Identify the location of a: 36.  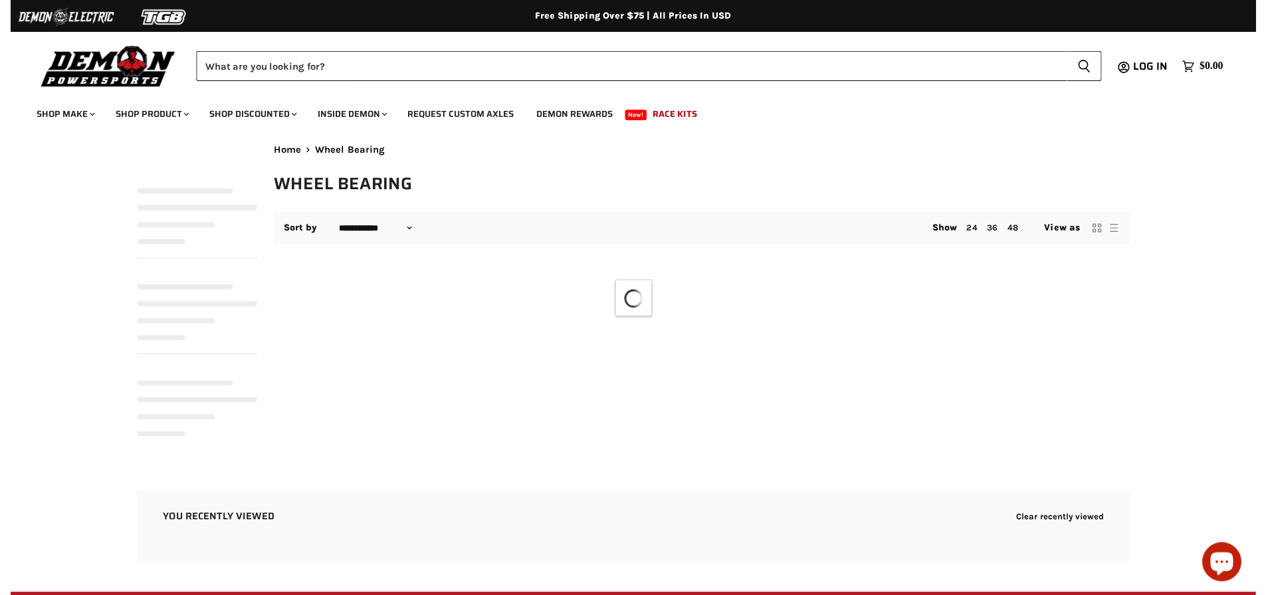
(998, 231).